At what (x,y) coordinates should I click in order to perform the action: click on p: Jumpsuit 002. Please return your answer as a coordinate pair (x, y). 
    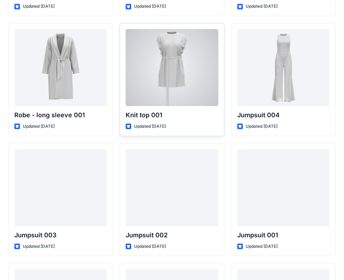
    Looking at the image, I should click on (172, 235).